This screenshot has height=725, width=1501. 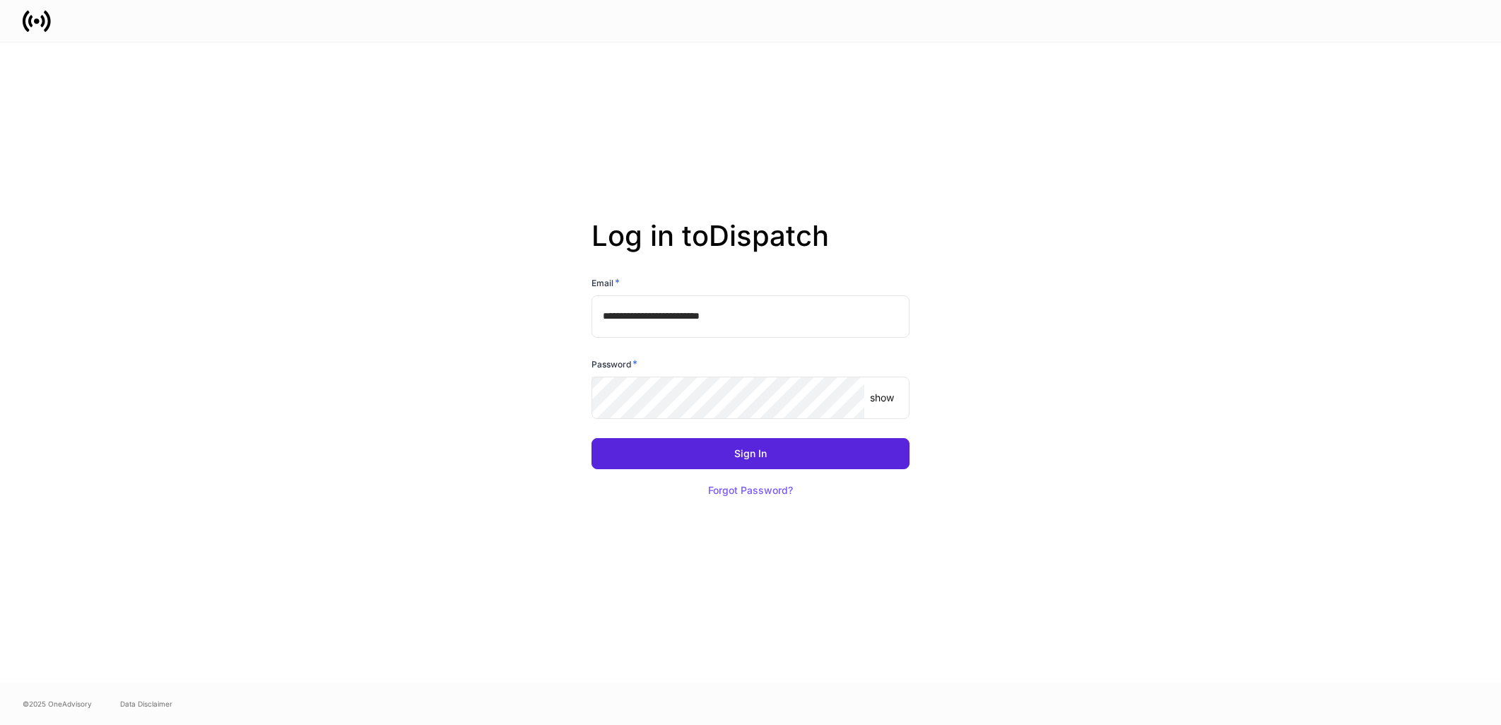 I want to click on p: show, so click(x=882, y=398).